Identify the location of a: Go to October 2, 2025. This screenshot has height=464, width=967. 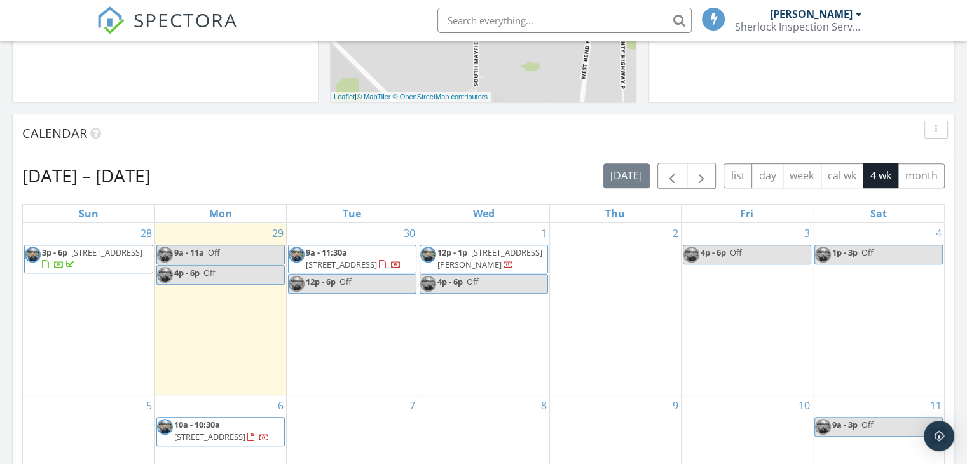
(675, 233).